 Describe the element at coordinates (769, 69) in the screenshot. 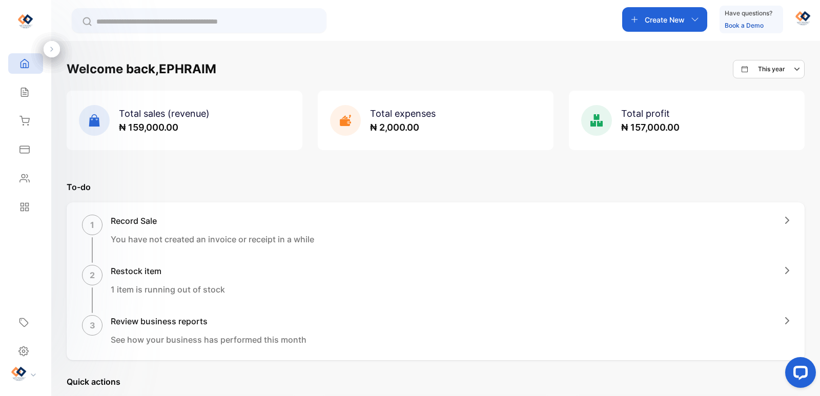

I see `button: This year` at that location.